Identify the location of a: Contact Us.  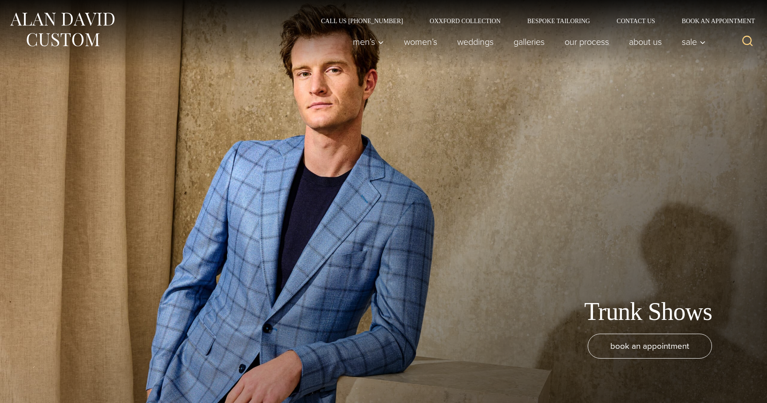
(636, 21).